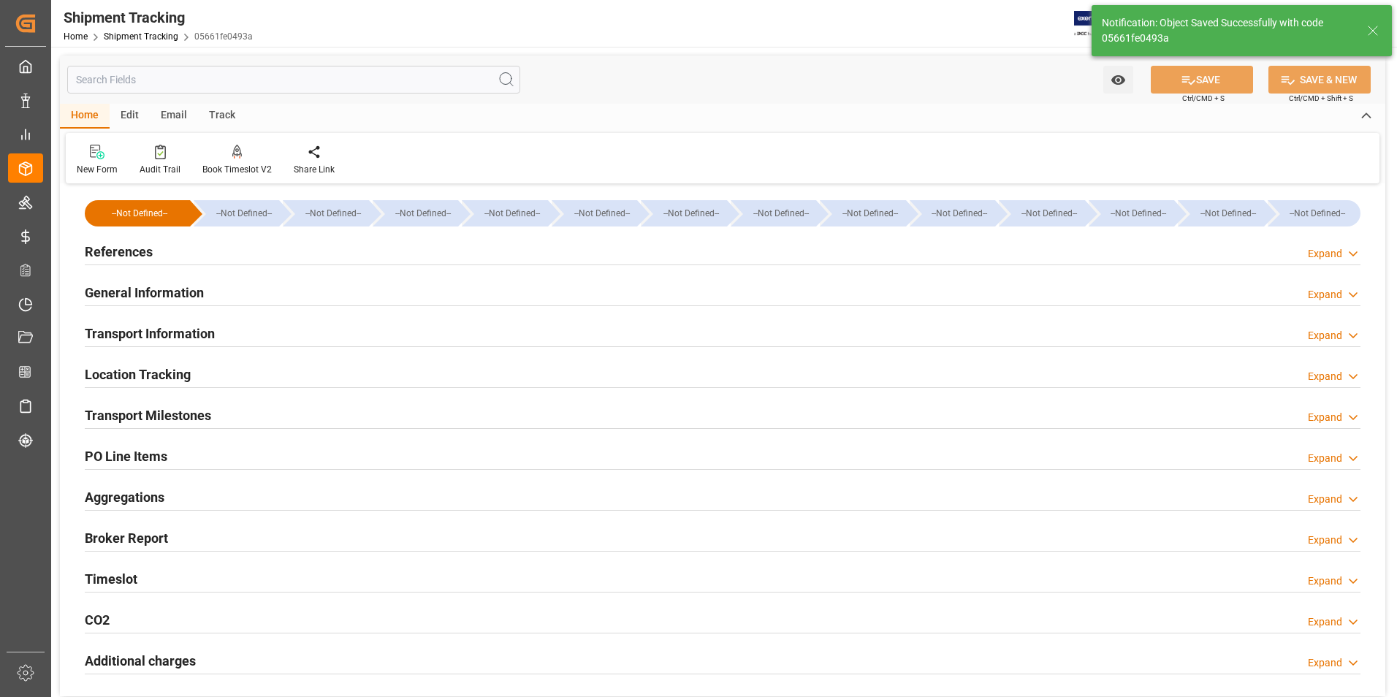 The height and width of the screenshot is (697, 1397). I want to click on button: SAVE & NEW, so click(1320, 80).